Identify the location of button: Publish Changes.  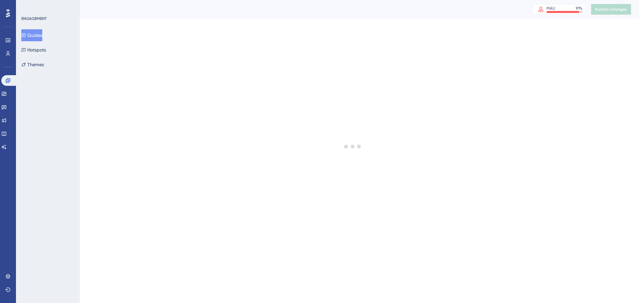
(611, 9).